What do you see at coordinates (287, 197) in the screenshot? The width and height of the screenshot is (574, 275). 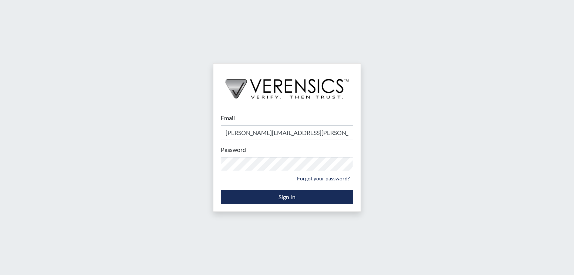 I see `button: Sign In` at bounding box center [287, 197].